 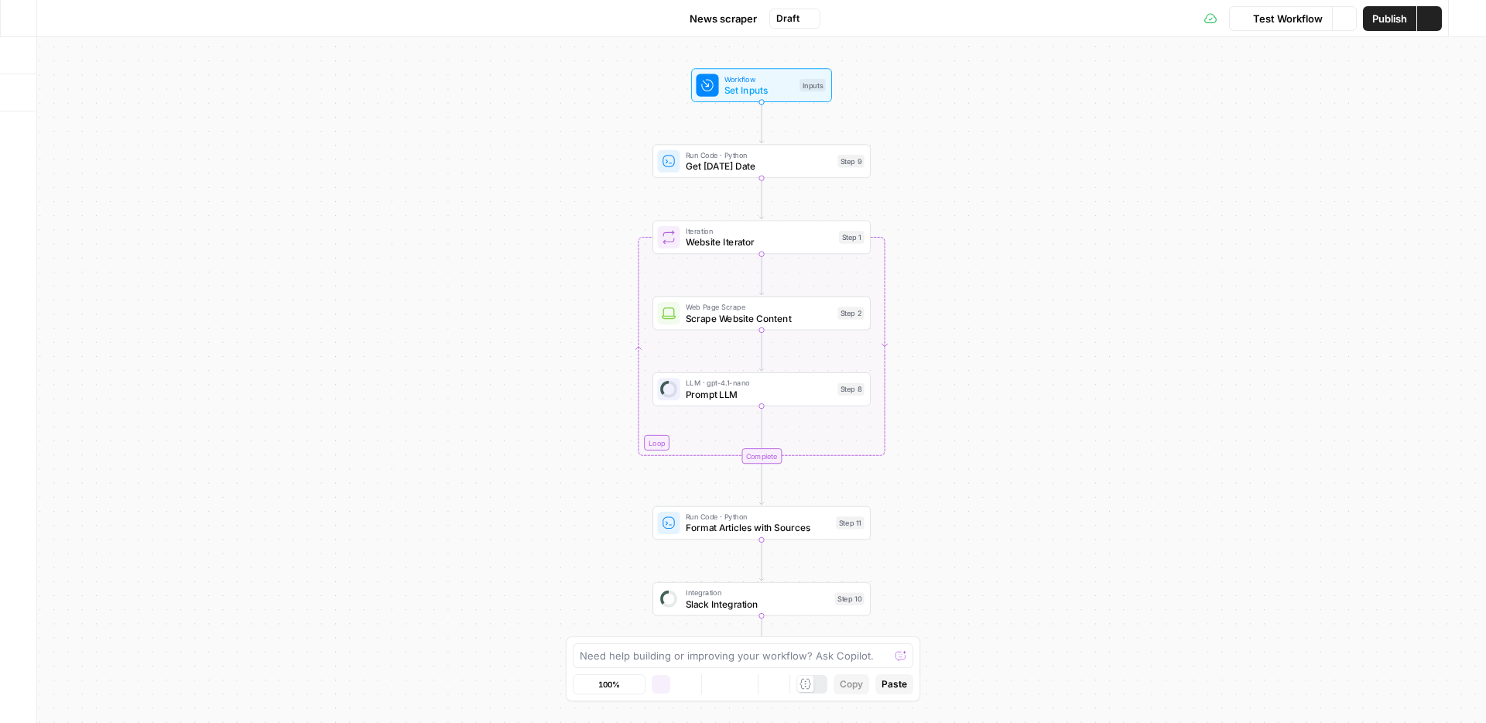 What do you see at coordinates (761, 274) in the screenshot?
I see `g: Edge from step_1 to step_2` at bounding box center [761, 274].